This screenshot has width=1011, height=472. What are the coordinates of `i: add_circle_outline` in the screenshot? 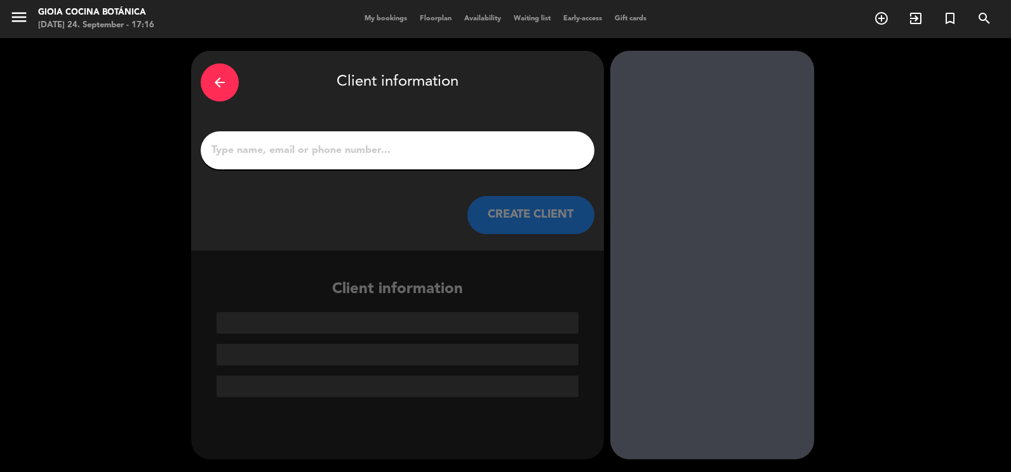 It's located at (881, 18).